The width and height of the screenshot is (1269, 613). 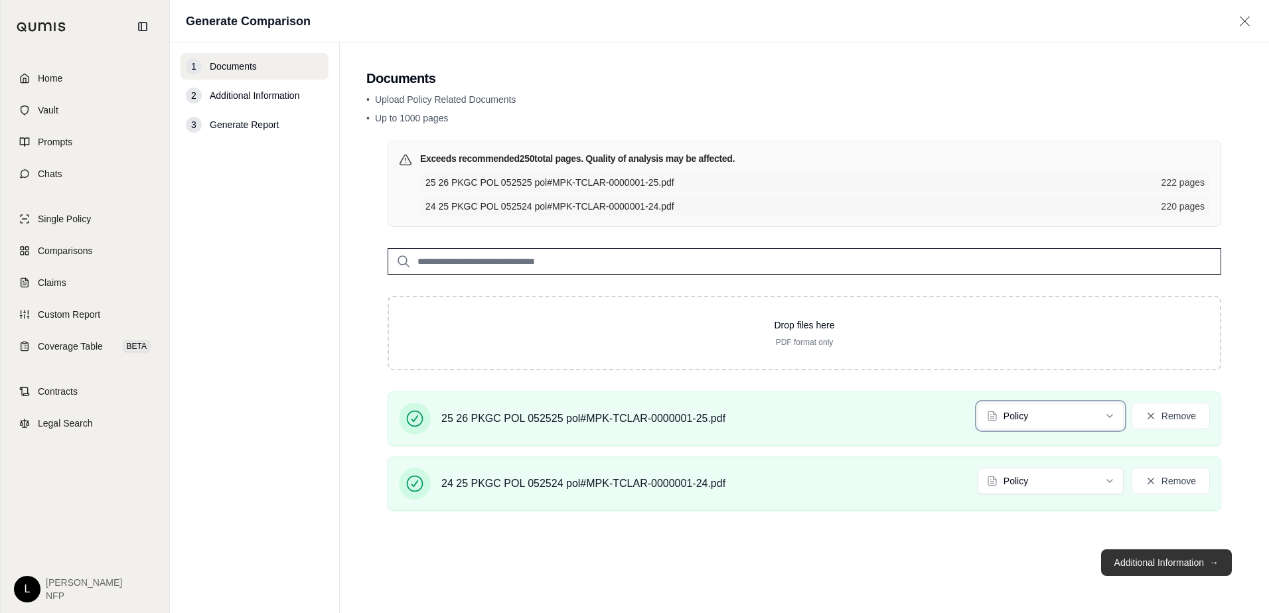 I want to click on h2: Documents, so click(x=805, y=78).